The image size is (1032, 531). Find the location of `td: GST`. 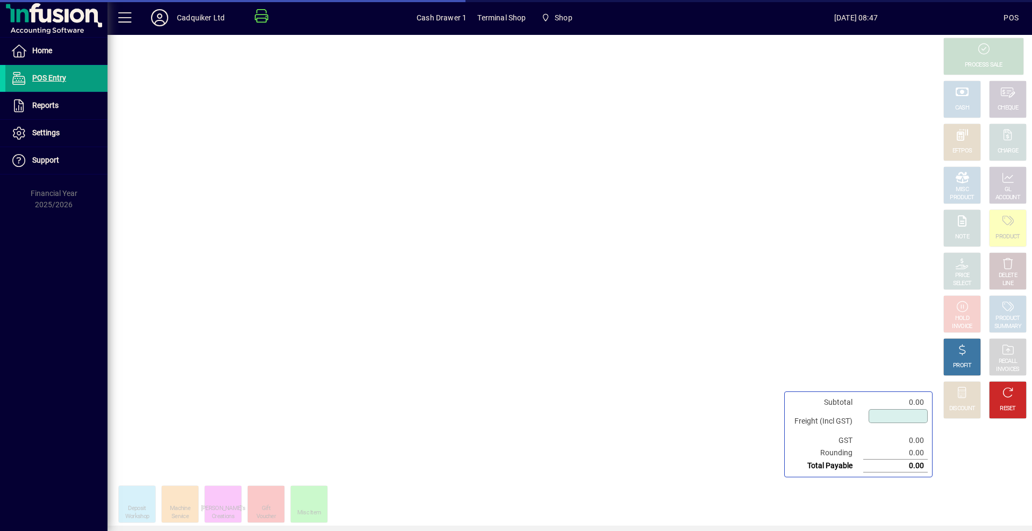

td: GST is located at coordinates (826, 441).